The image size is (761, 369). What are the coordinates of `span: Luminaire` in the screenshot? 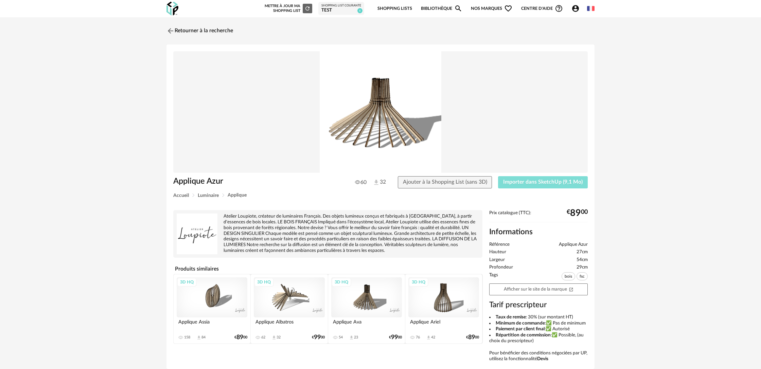 It's located at (208, 196).